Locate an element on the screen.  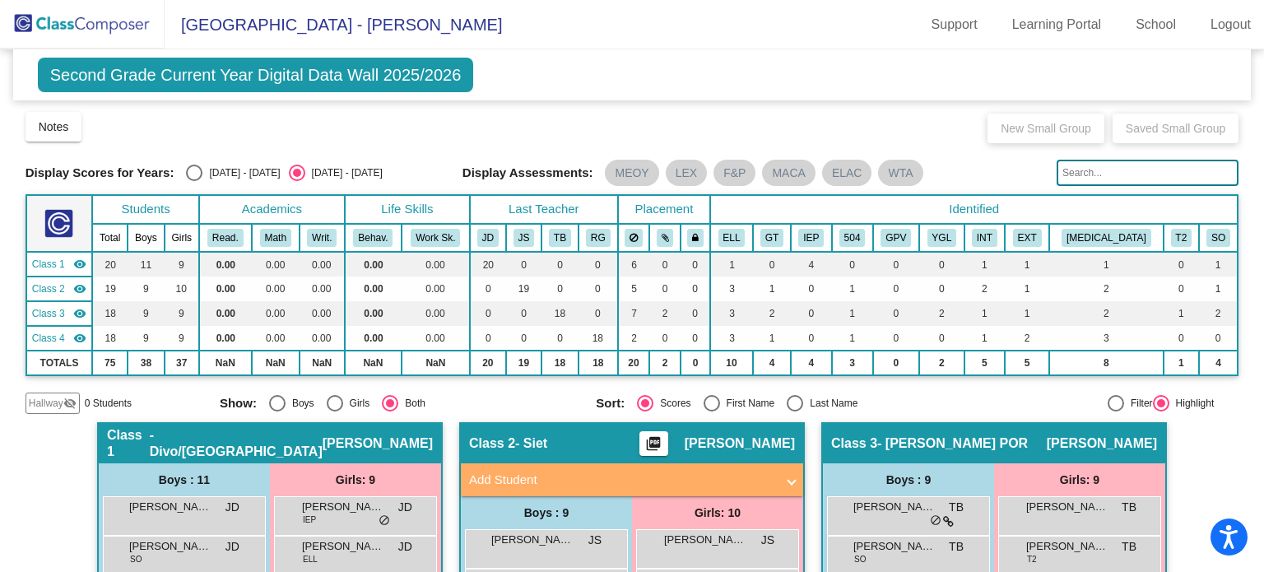
td: 19 is located at coordinates (109, 289).